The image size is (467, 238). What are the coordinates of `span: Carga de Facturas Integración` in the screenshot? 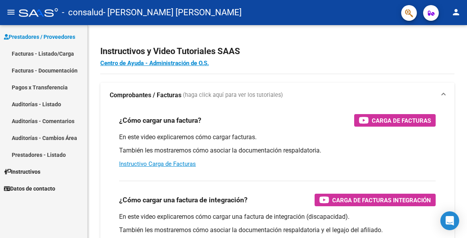 It's located at (381, 200).